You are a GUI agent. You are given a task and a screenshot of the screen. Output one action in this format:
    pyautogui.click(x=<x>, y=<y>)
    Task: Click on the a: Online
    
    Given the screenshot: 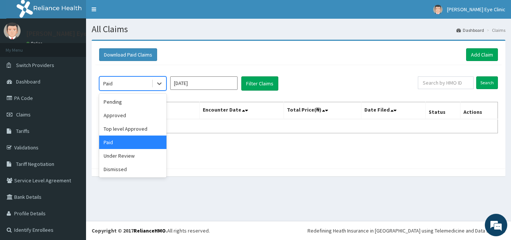 What is the action you would take?
    pyautogui.click(x=35, y=43)
    